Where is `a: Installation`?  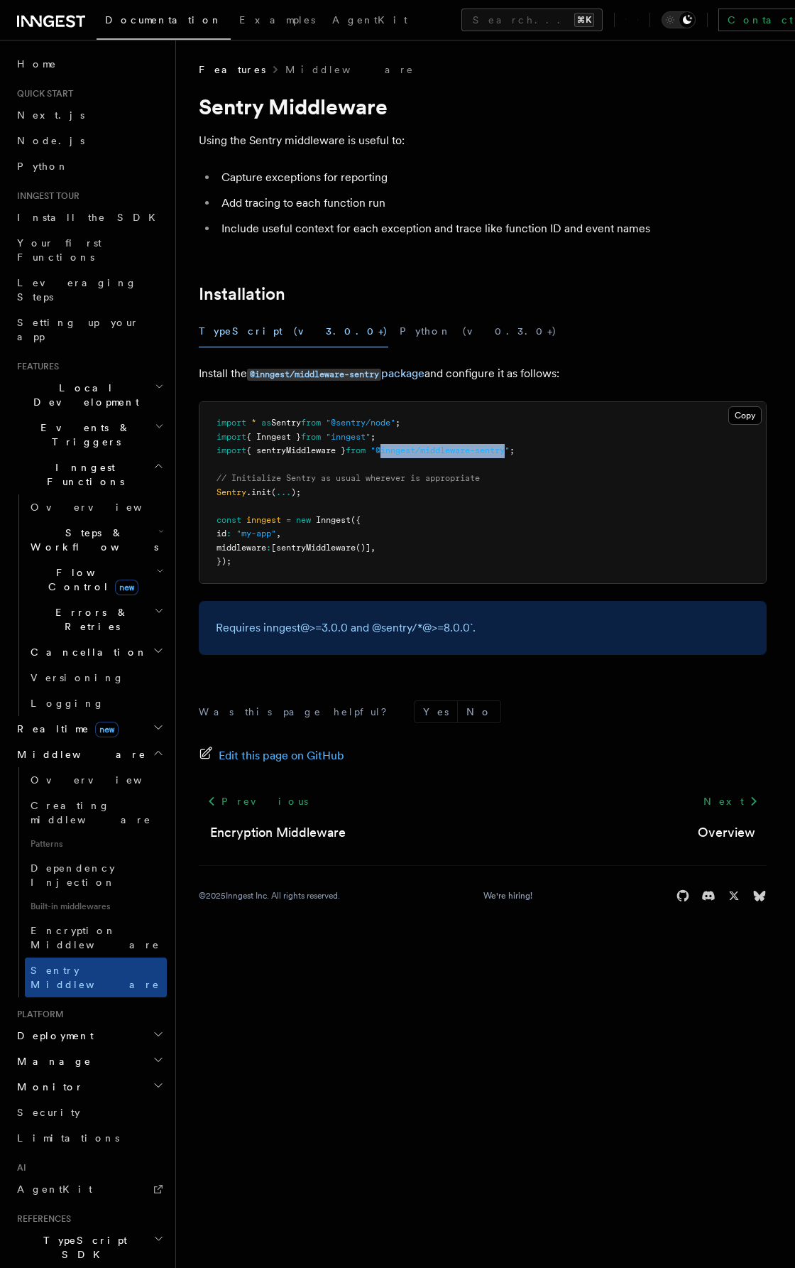
a: Installation is located at coordinates (242, 294).